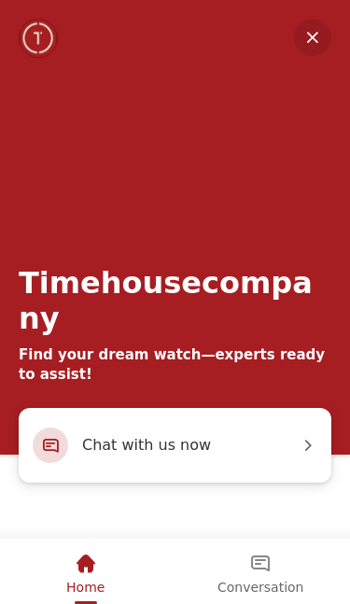 Image resolution: width=350 pixels, height=604 pixels. What do you see at coordinates (175, 301) in the screenshot?
I see `div: Timehousecompany` at bounding box center [175, 301].